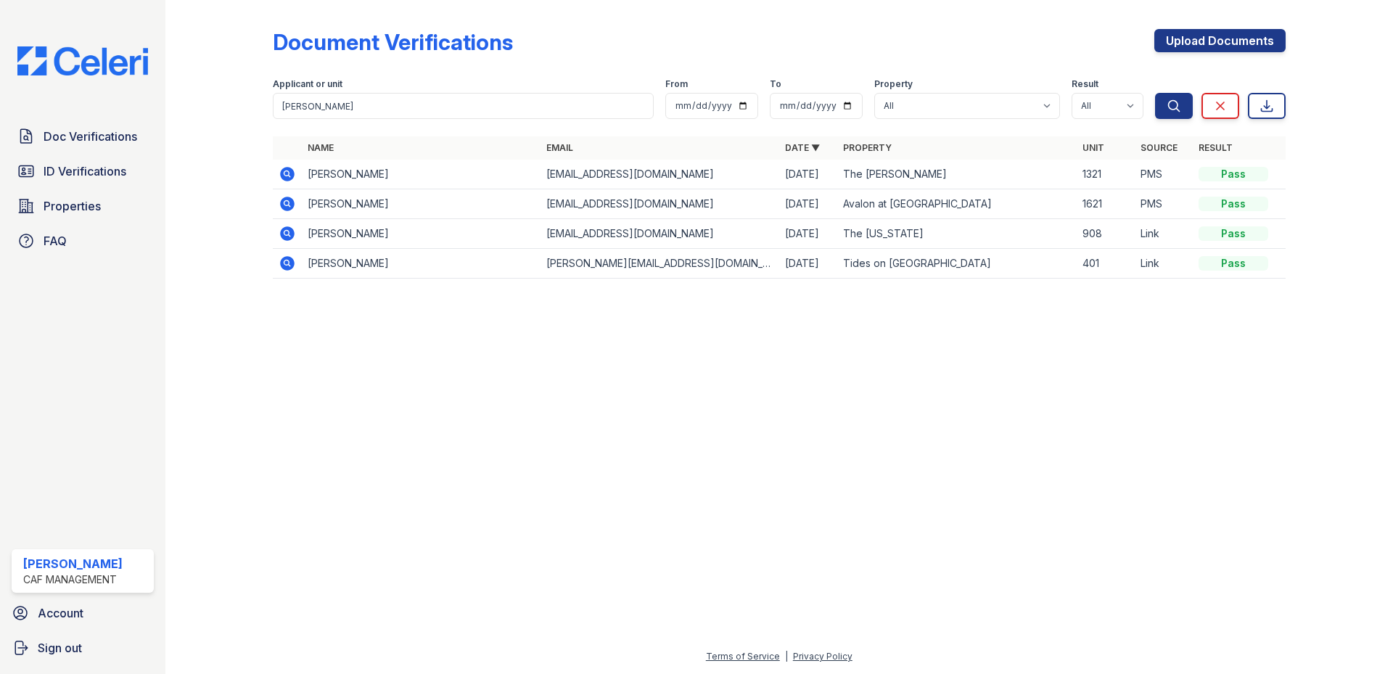 The height and width of the screenshot is (674, 1393). What do you see at coordinates (1219, 41) in the screenshot?
I see `a: Upload Documents` at bounding box center [1219, 41].